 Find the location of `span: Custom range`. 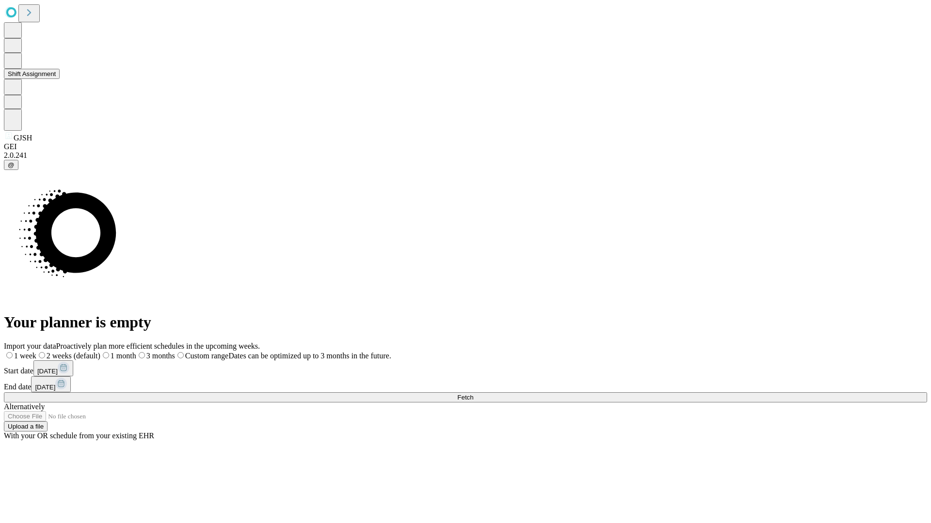

span: Custom range is located at coordinates (206, 356).